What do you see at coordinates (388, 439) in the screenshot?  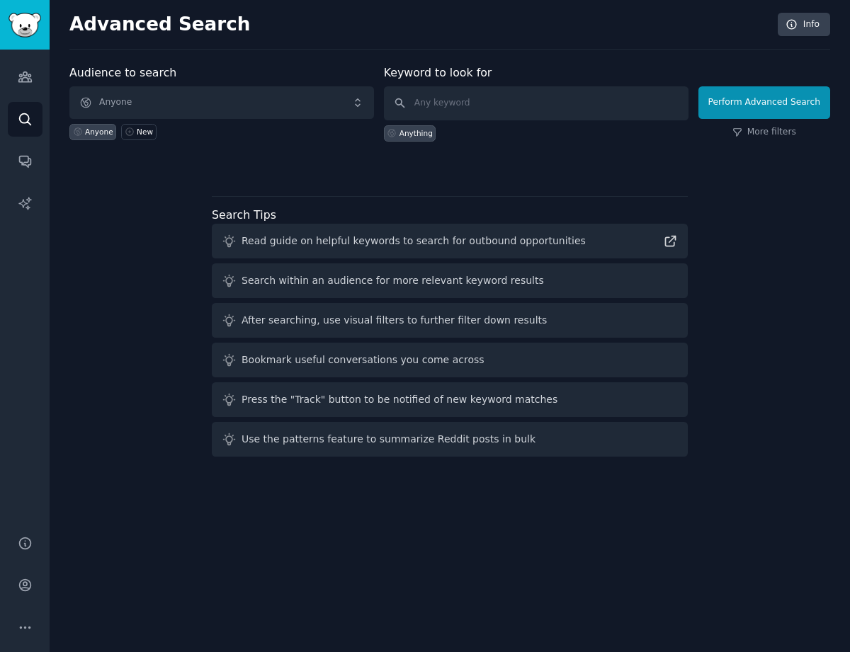 I see `div: Use the patterns feature to summarize Reddit posts in bulk` at bounding box center [388, 439].